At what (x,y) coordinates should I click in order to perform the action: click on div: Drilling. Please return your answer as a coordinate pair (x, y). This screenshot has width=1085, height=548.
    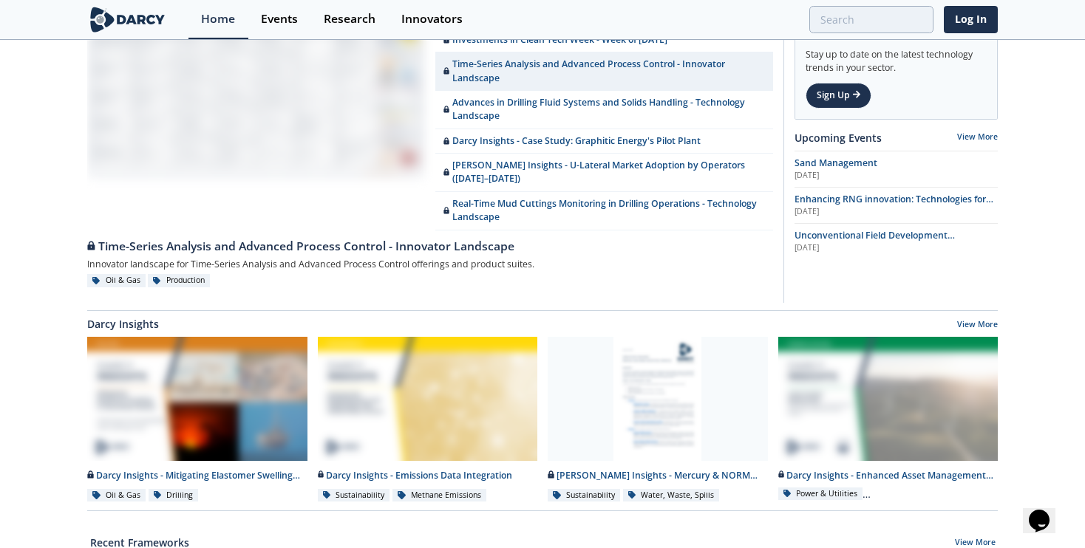
    Looking at the image, I should click on (174, 496).